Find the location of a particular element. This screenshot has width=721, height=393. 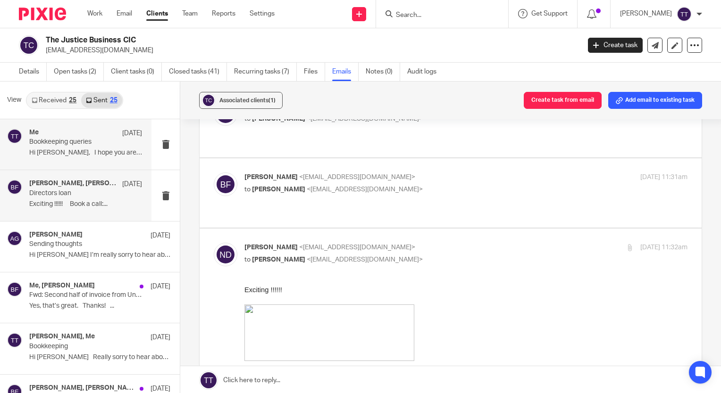

span: Get Support is located at coordinates (549, 14).